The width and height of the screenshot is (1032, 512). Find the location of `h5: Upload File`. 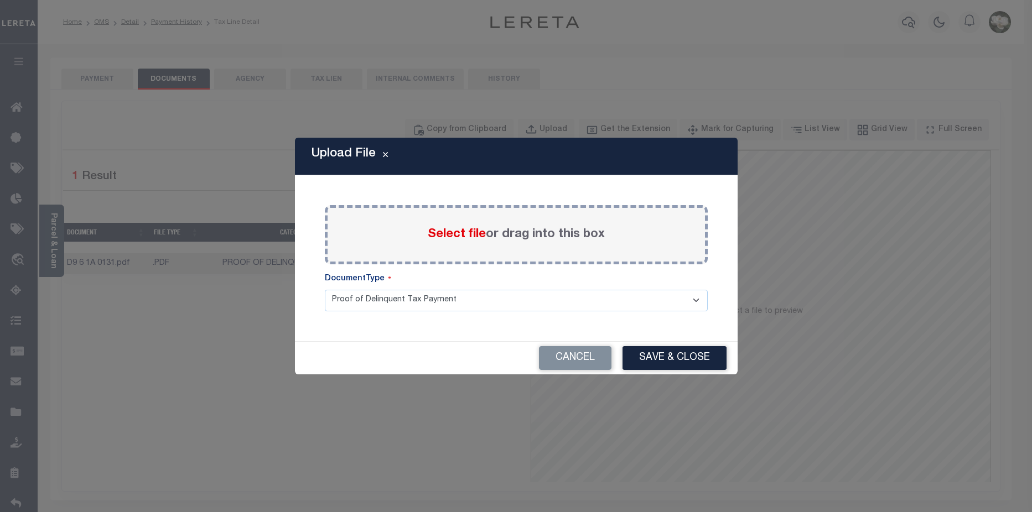

h5: Upload File is located at coordinates (343, 154).